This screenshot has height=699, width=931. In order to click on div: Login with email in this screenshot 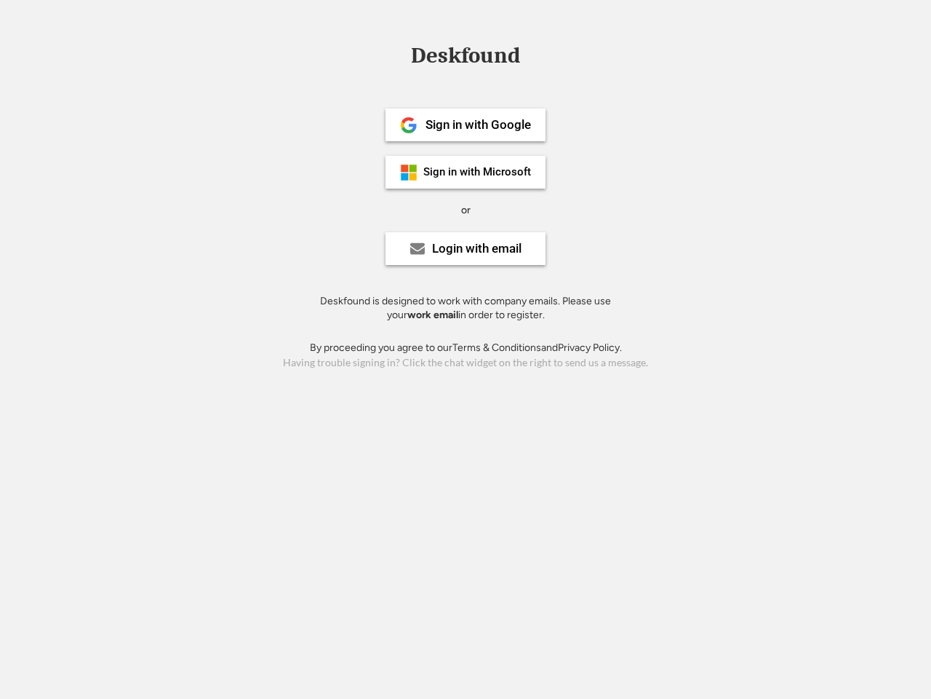, I will do `click(477, 248)`.